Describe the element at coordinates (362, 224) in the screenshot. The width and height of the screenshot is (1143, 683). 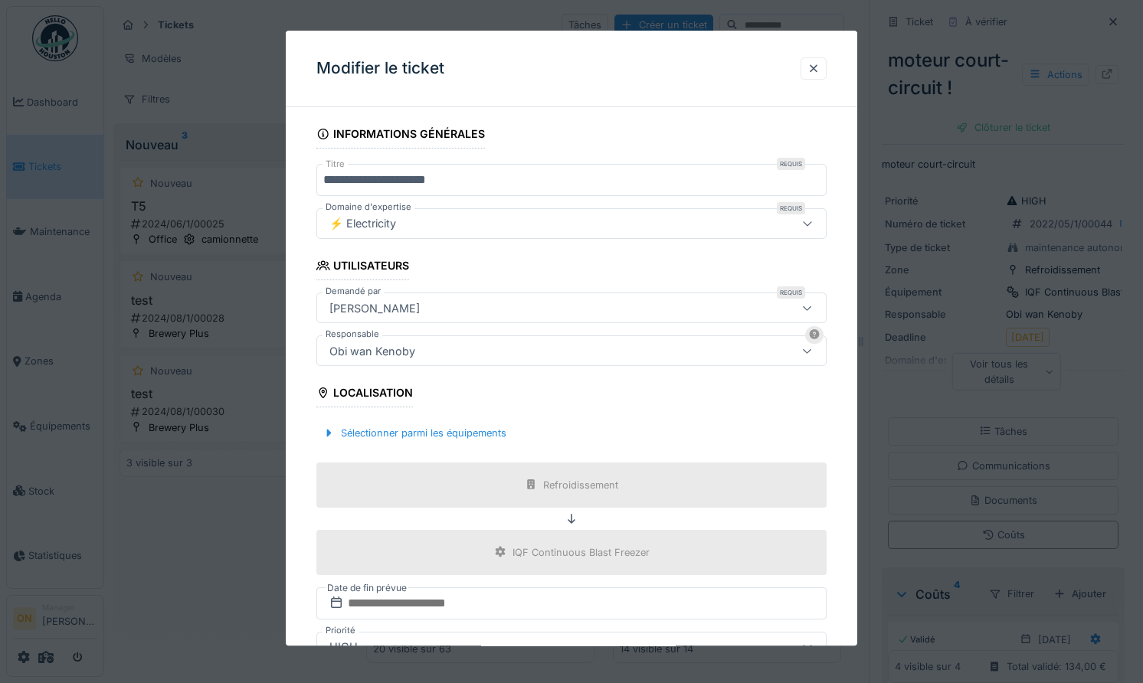
I see `div: ⚡️ Electricity` at that location.